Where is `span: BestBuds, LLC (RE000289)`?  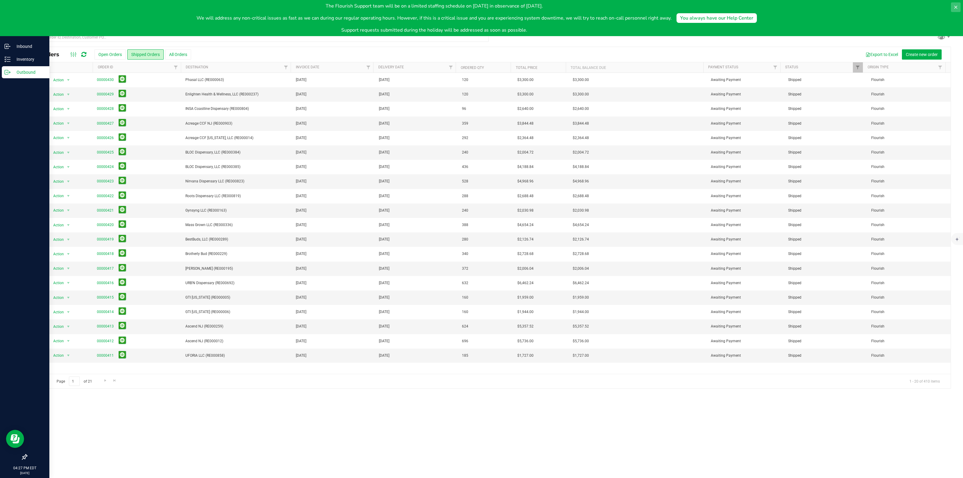
span: BestBuds, LLC (RE000289) is located at coordinates (237, 239).